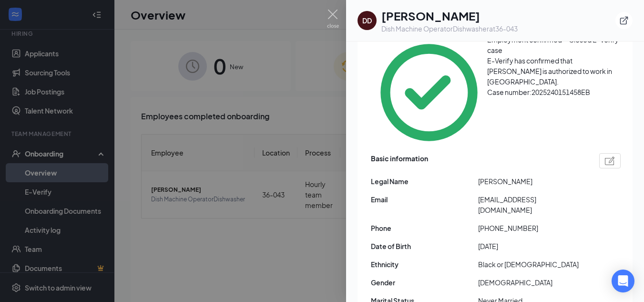 The image size is (644, 302). What do you see at coordinates (538, 92) in the screenshot?
I see `span: Case number: 2025240151458EB` at bounding box center [538, 92].